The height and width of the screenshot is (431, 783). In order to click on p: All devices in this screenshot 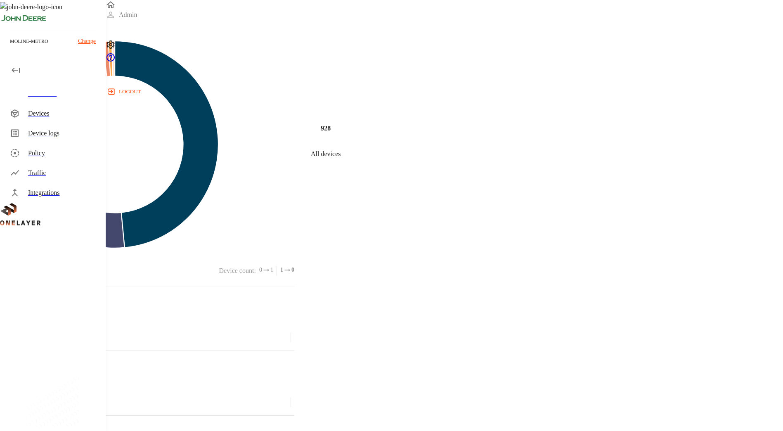, I will do `click(326, 154)`.